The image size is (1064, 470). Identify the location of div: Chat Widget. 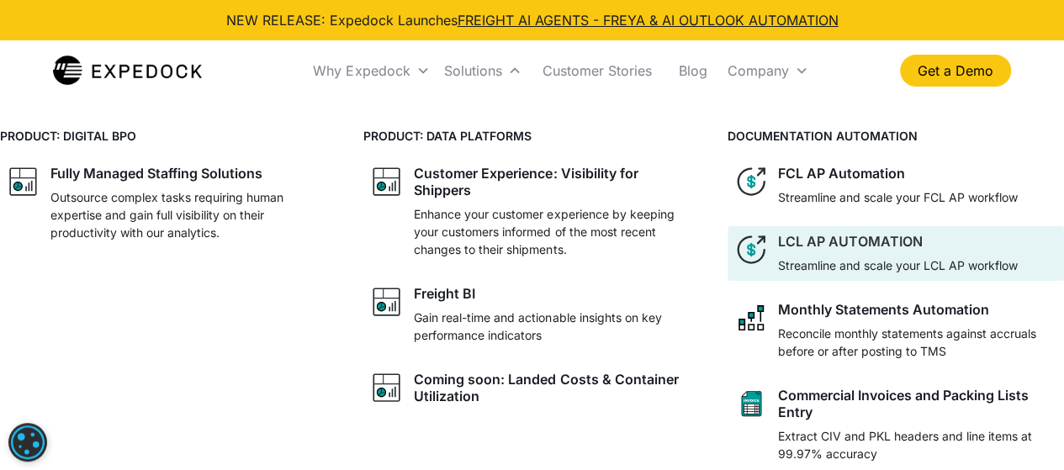
(1022, 430).